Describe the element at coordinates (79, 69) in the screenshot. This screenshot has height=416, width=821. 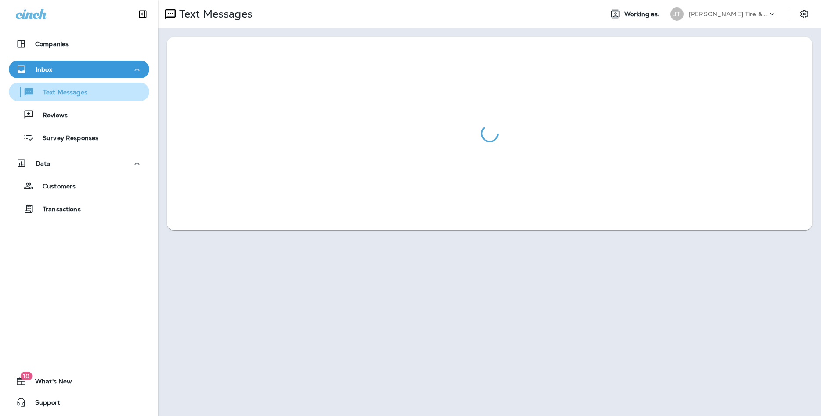
I see `button: Inbox` at that location.